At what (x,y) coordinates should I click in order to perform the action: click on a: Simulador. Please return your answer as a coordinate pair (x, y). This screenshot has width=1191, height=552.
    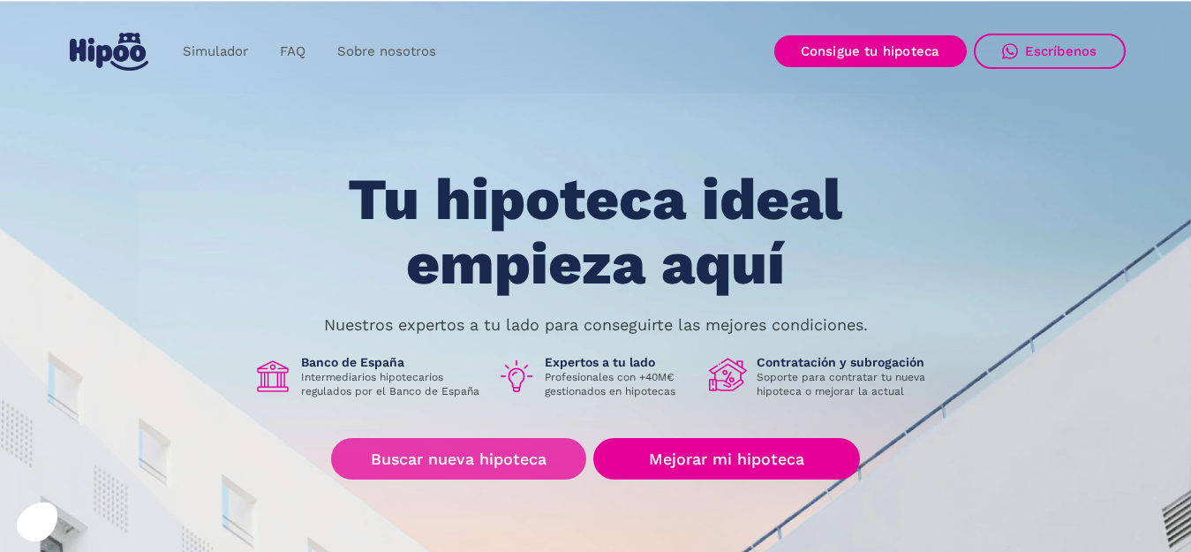
    Looking at the image, I should click on (215, 51).